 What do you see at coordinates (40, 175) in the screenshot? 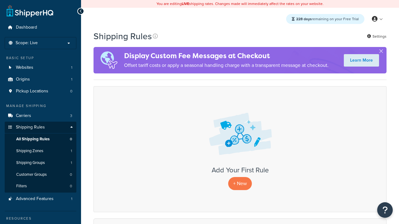
I see `li: Customer Groups` at bounding box center [40, 175].